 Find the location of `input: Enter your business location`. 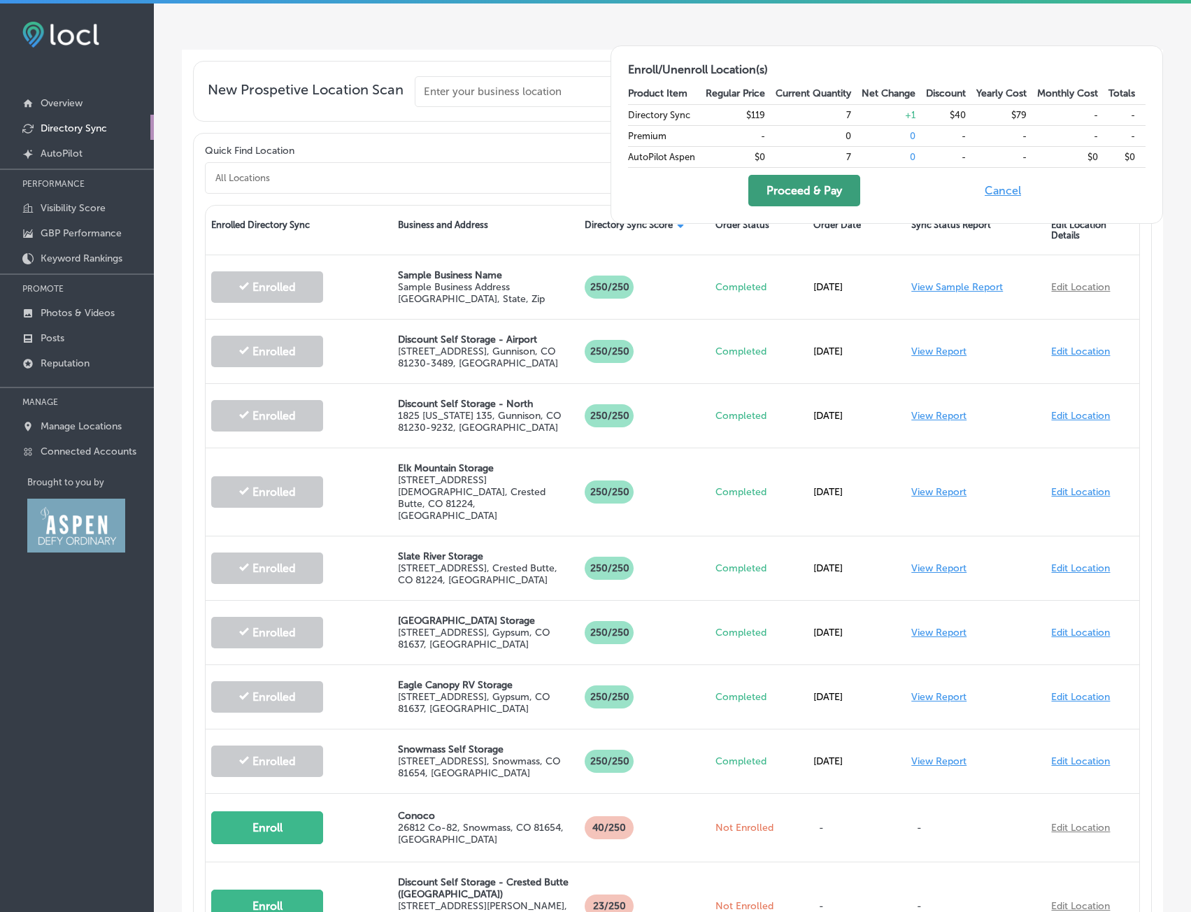

input: Enter your business location is located at coordinates (632, 92).